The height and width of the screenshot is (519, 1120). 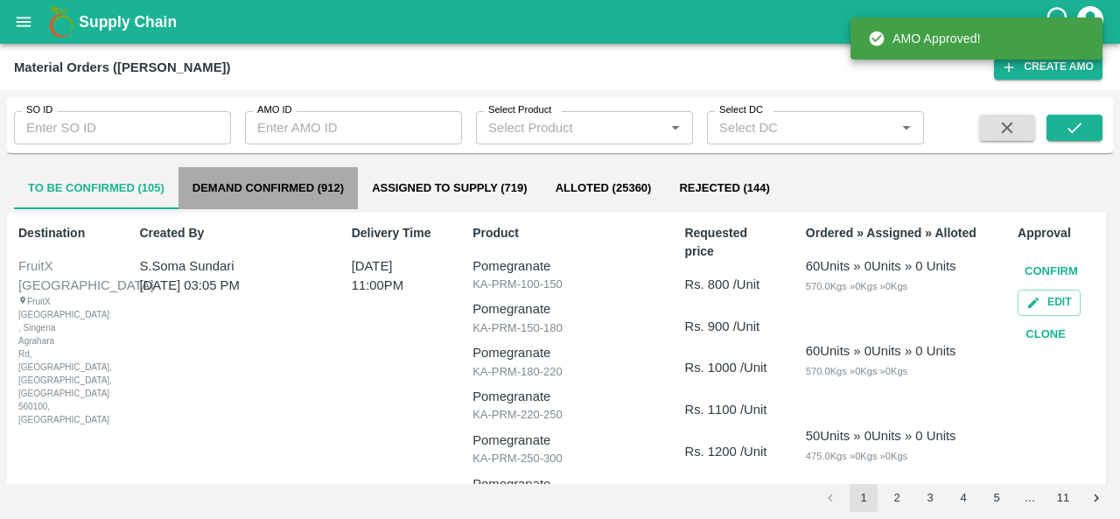 What do you see at coordinates (561, 22) in the screenshot?
I see `a: Supply Chain` at bounding box center [561, 22].